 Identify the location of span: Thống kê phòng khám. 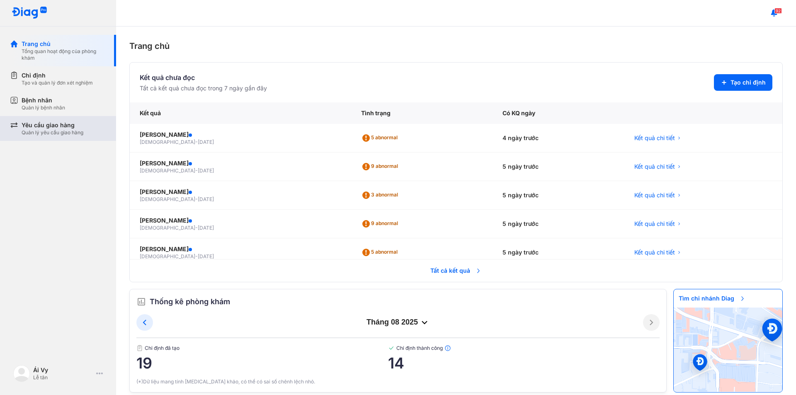
(190, 302).